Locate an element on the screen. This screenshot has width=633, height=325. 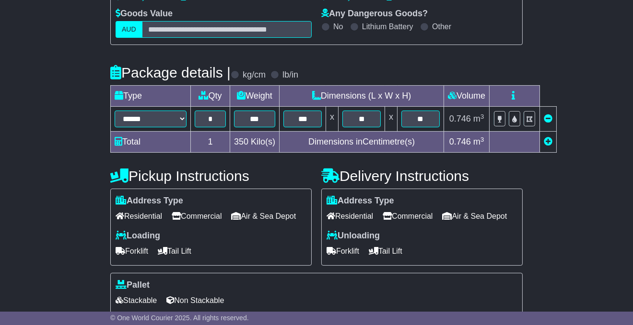
label: lb/in is located at coordinates (290, 75).